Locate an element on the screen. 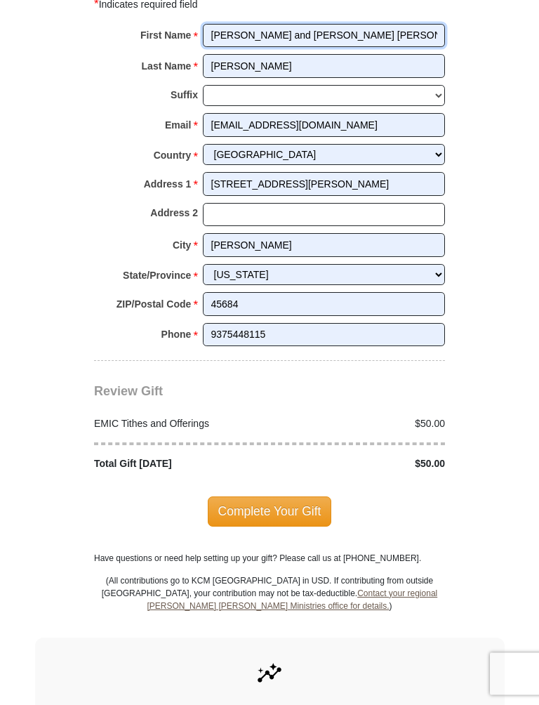  span: Review Gift is located at coordinates (128, 392).